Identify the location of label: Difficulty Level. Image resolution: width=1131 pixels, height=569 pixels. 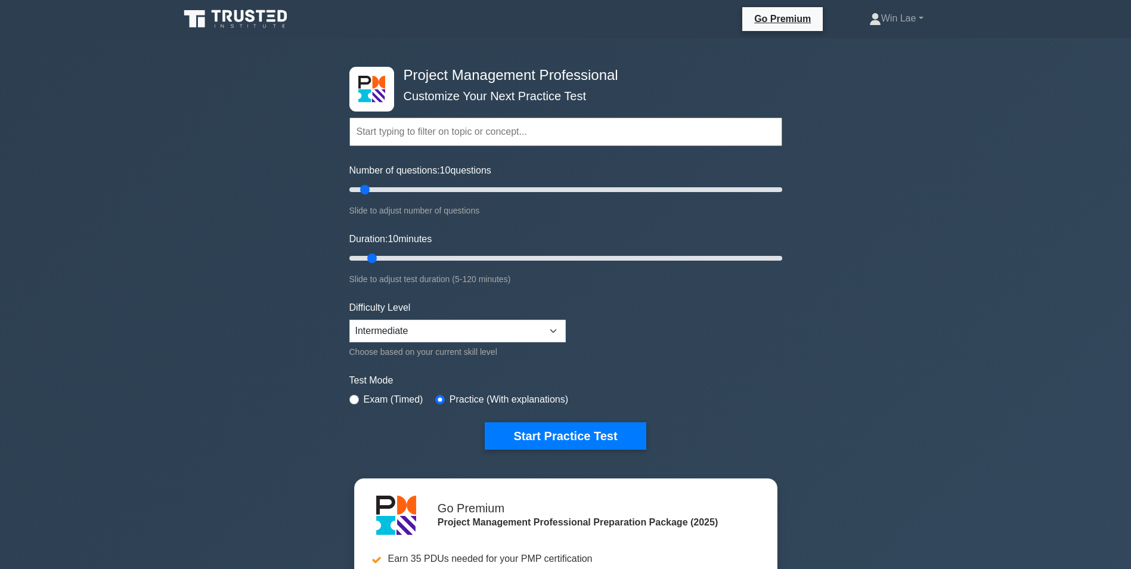
(380, 308).